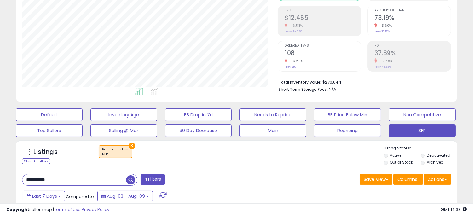 Image resolution: width=473 pixels, height=216 pixels. What do you see at coordinates (115, 152) in the screenshot?
I see `span: Reprice method :` at bounding box center [115, 152].